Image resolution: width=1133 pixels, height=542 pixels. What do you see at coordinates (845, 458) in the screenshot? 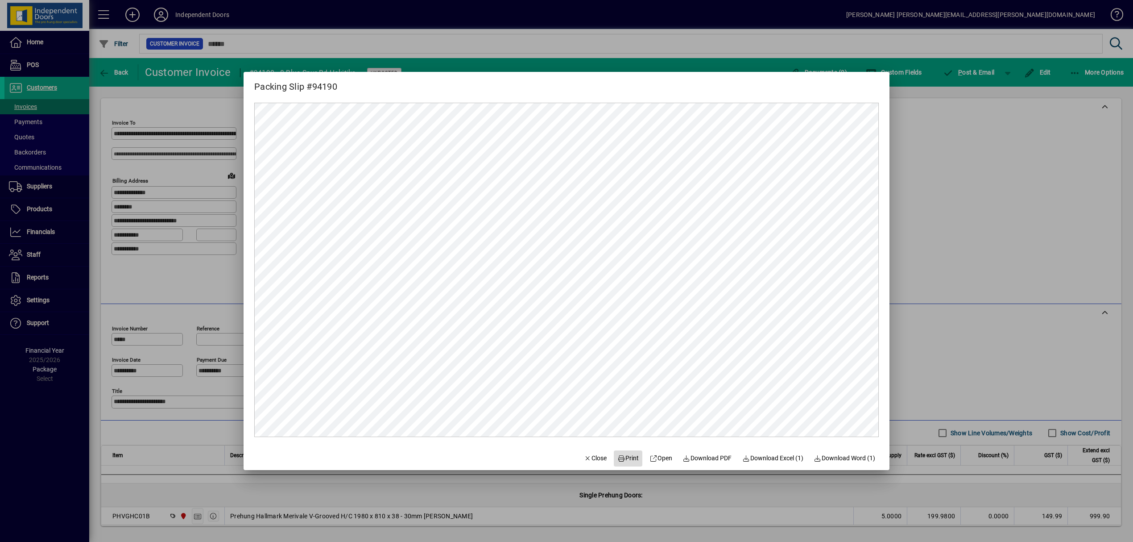
I see `button: Download Word (1)` at bounding box center [845, 458].